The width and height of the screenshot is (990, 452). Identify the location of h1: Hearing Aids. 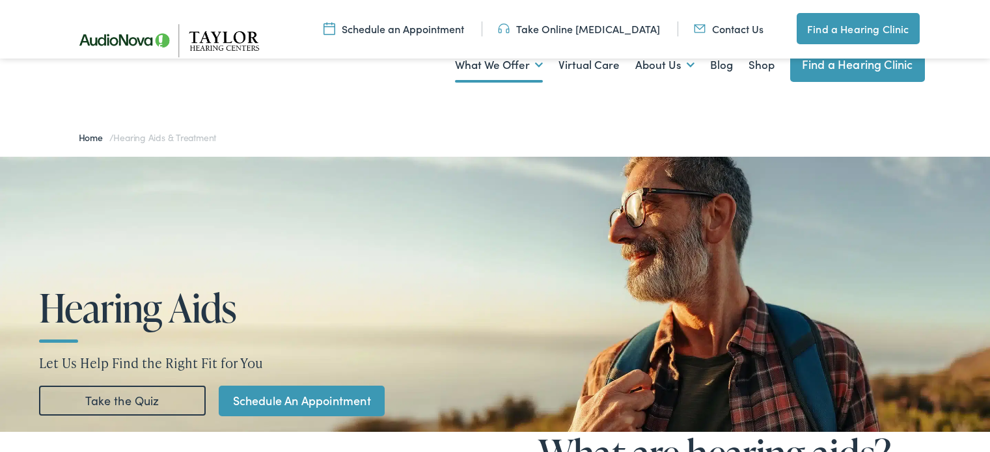
(237, 308).